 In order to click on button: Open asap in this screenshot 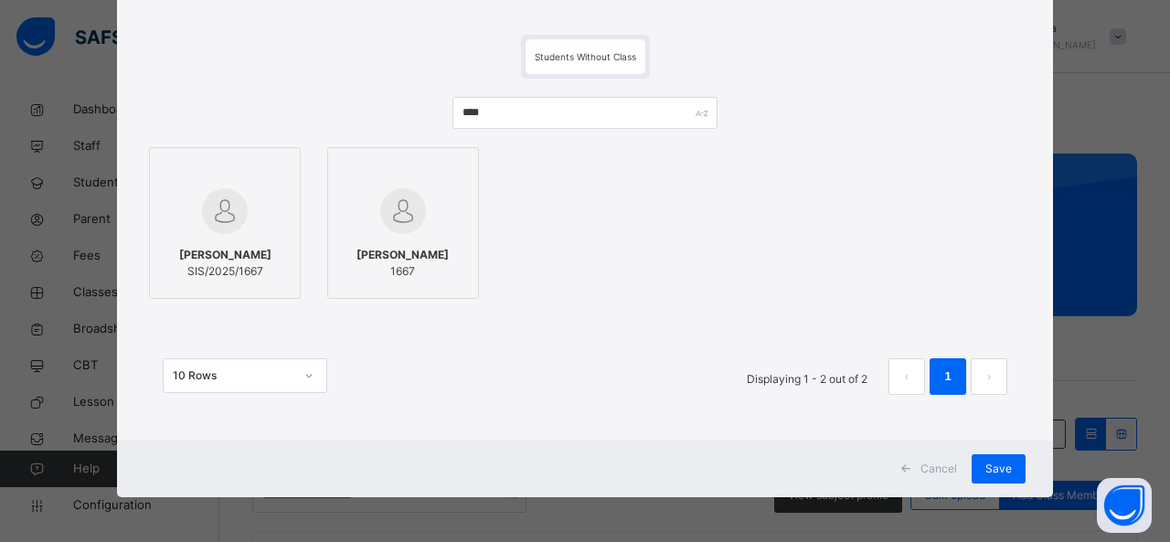, I will do `click(1124, 505)`.